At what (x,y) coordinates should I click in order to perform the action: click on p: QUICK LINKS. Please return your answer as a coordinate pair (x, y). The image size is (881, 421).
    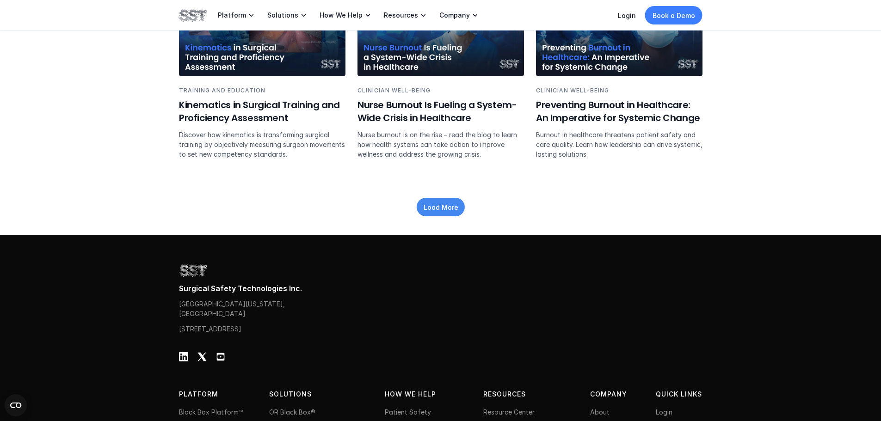
    Looking at the image, I should click on (679, 394).